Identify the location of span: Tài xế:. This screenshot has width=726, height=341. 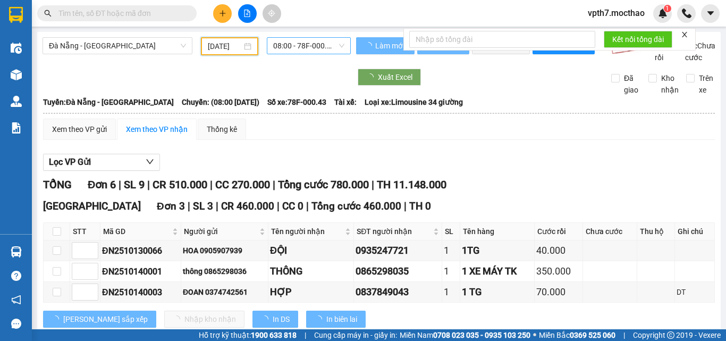
(346, 102).